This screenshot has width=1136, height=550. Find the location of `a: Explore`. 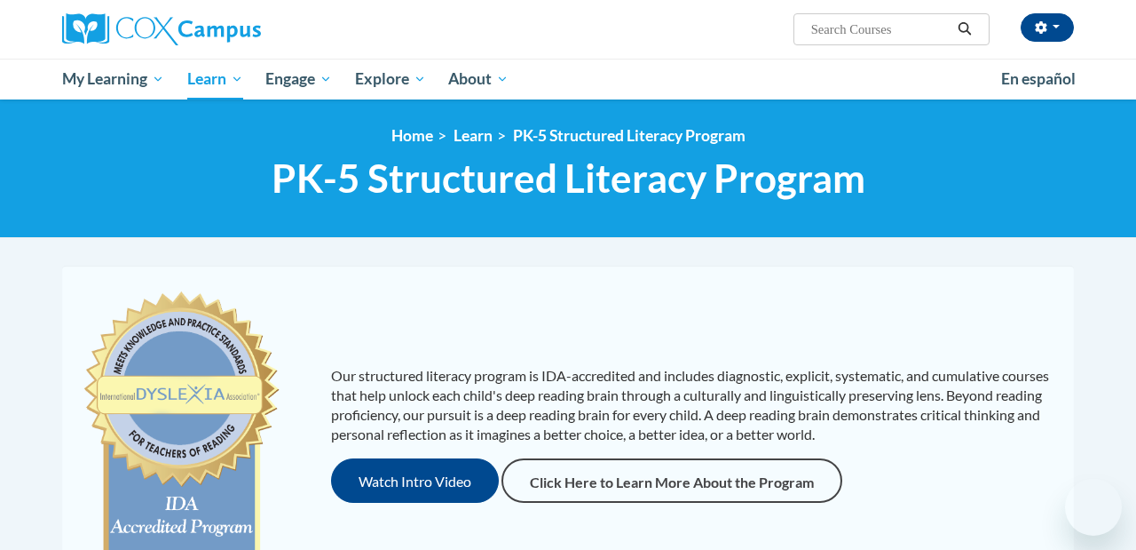

a: Explore is located at coordinates (391, 79).